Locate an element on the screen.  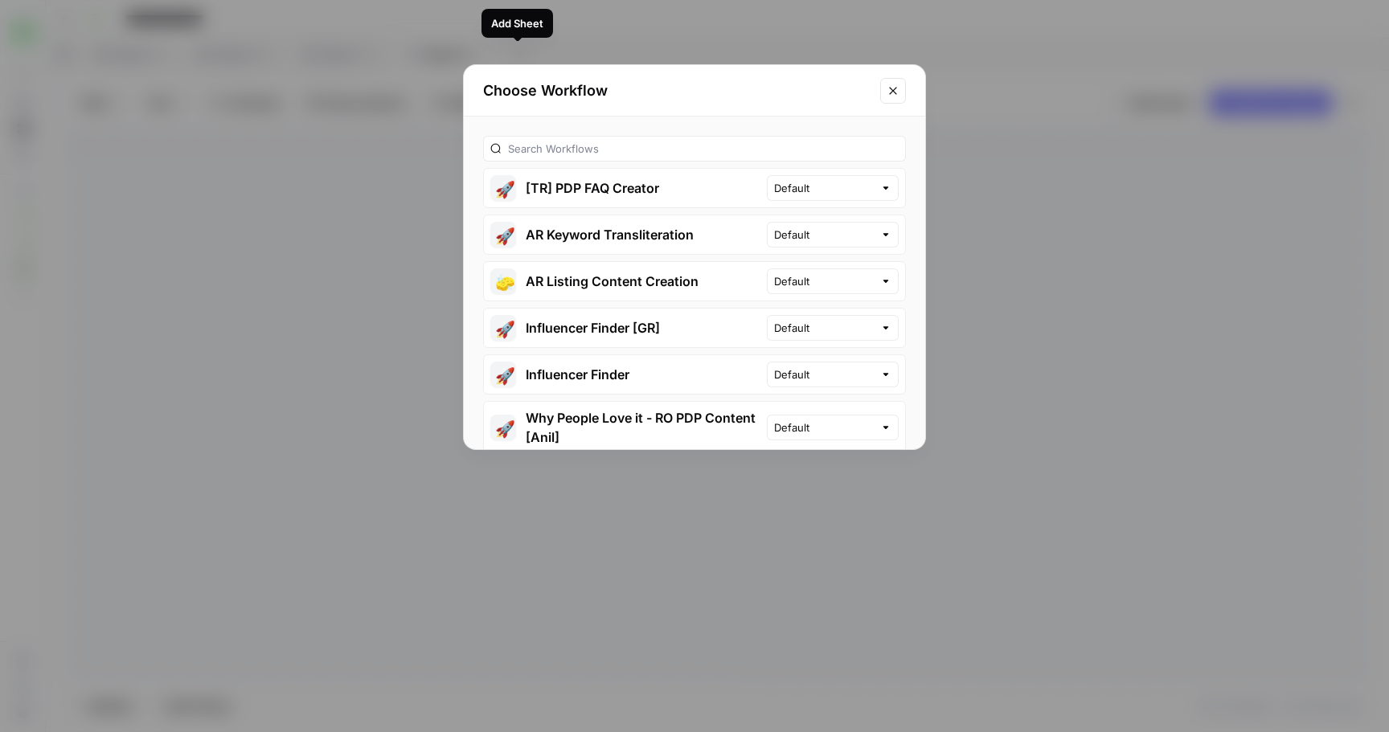
button: 🧽AR Listing Content Creation is located at coordinates (625, 281).